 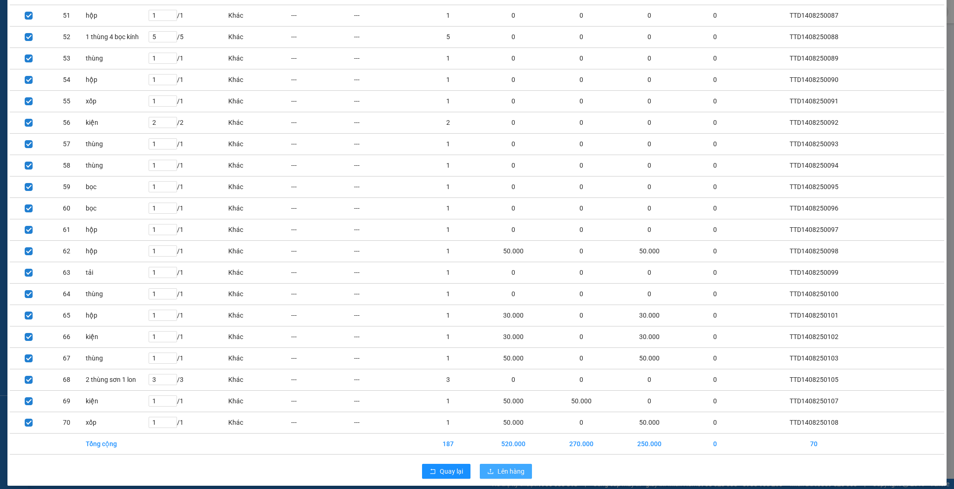 I want to click on td: 70, so click(x=66, y=422).